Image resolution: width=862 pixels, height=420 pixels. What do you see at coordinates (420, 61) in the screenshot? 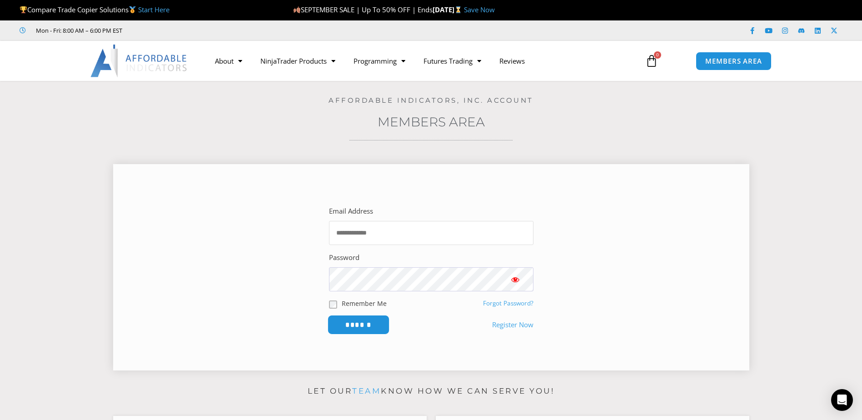
I see `nav: Menu` at bounding box center [420, 61].